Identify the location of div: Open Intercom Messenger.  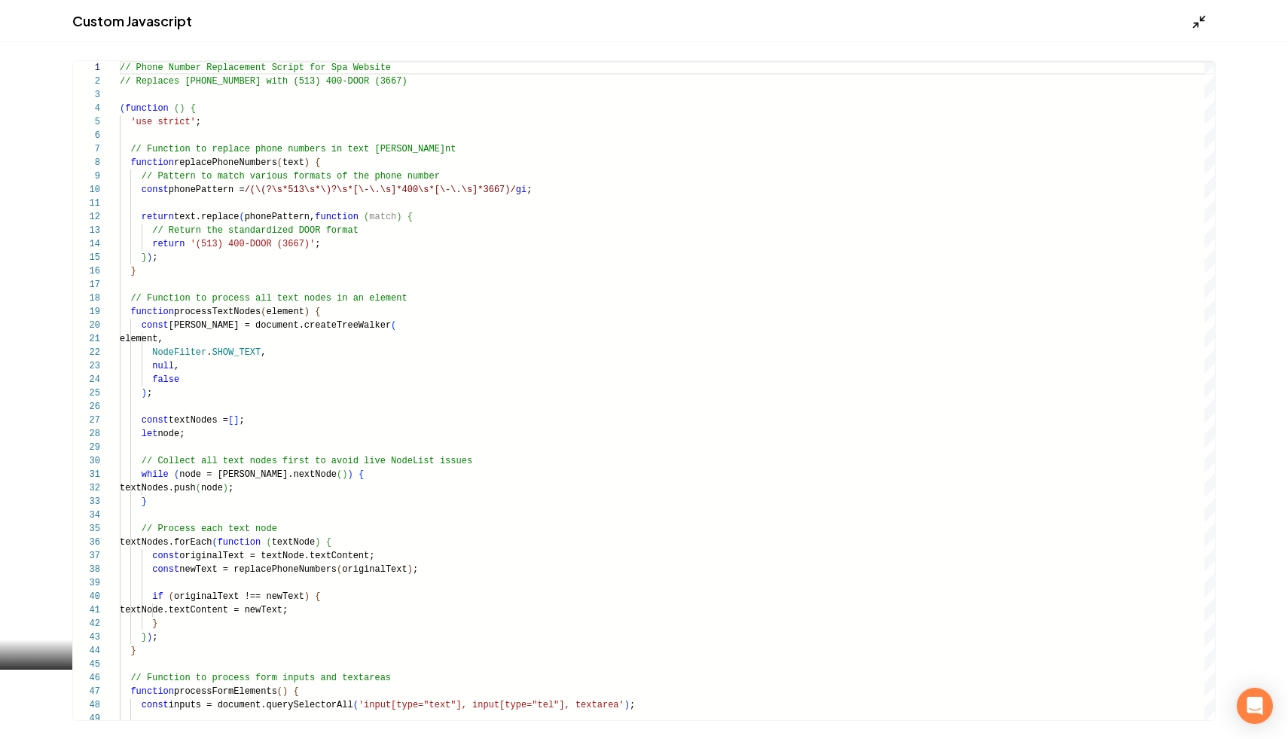
(1255, 706).